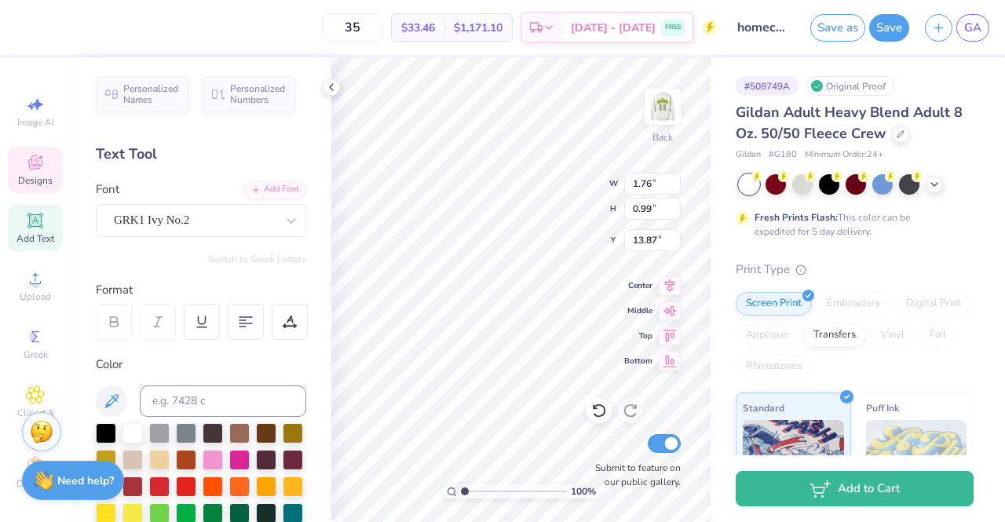 The width and height of the screenshot is (1005, 522). Describe the element at coordinates (35, 355) in the screenshot. I see `span: Greek` at that location.